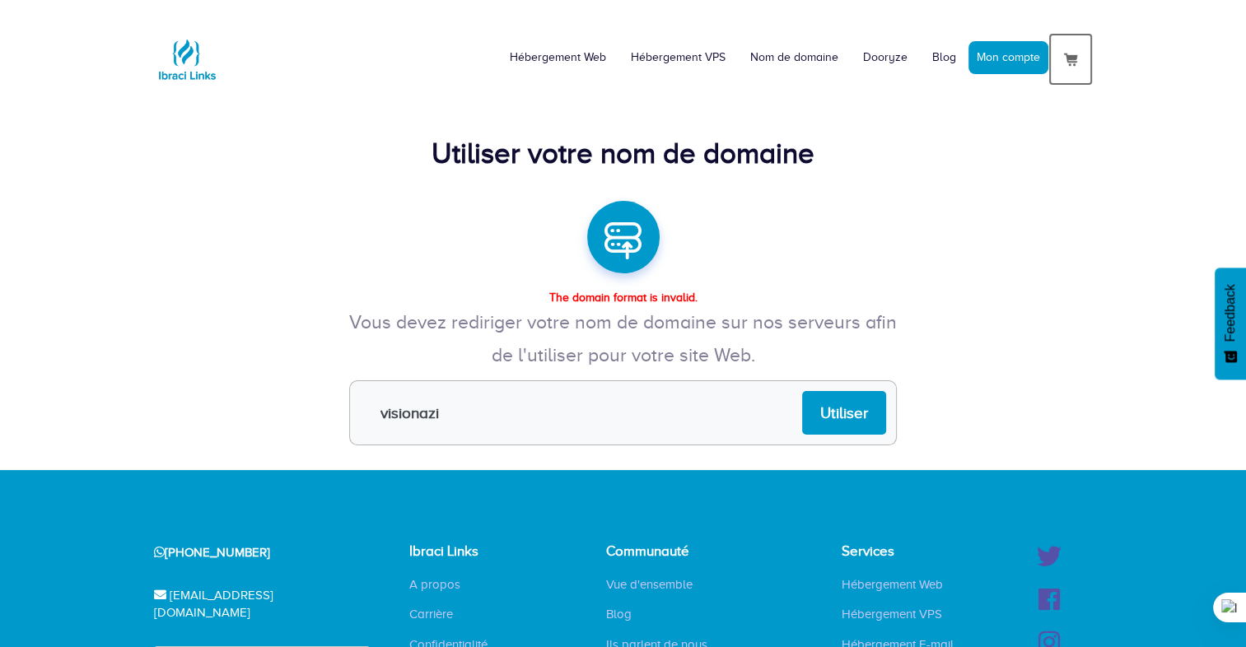 The width and height of the screenshot is (1246, 647). What do you see at coordinates (1008, 58) in the screenshot?
I see `a: Mon compte` at bounding box center [1008, 58].